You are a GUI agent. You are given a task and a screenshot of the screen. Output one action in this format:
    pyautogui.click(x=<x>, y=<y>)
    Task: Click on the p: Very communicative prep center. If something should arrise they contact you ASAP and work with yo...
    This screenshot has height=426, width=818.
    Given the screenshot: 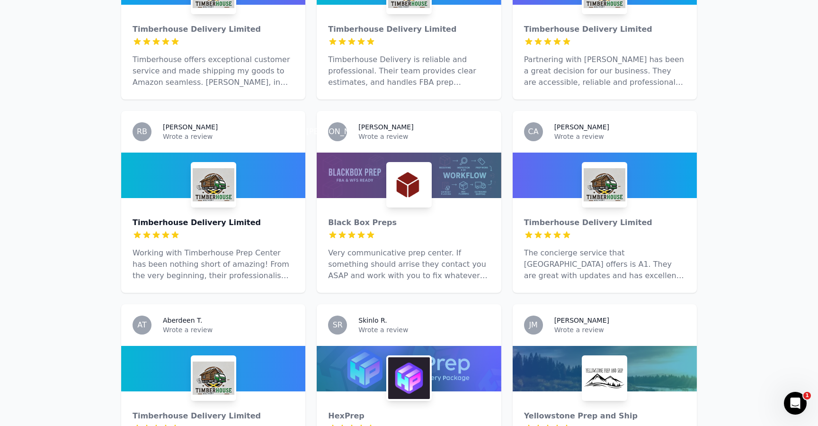 What is the action you would take?
    pyautogui.click(x=409, y=264)
    